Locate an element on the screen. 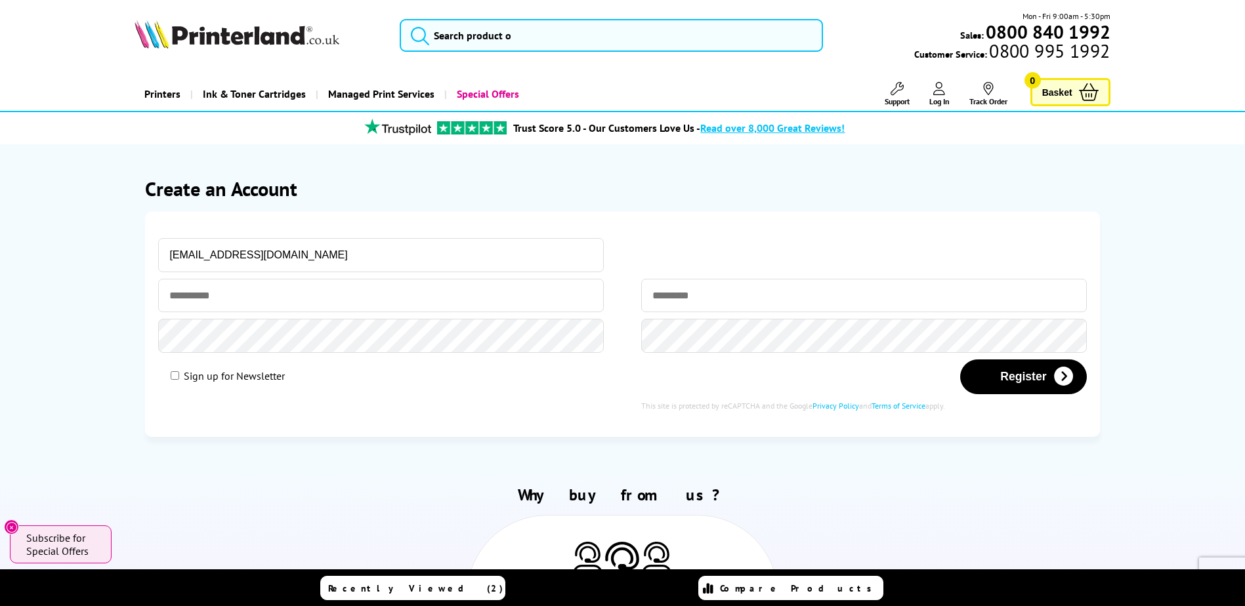  span: 0 is located at coordinates (1032, 80).